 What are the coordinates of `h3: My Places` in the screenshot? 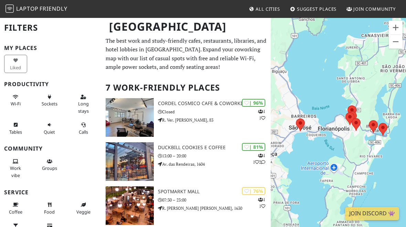 It's located at (51, 48).